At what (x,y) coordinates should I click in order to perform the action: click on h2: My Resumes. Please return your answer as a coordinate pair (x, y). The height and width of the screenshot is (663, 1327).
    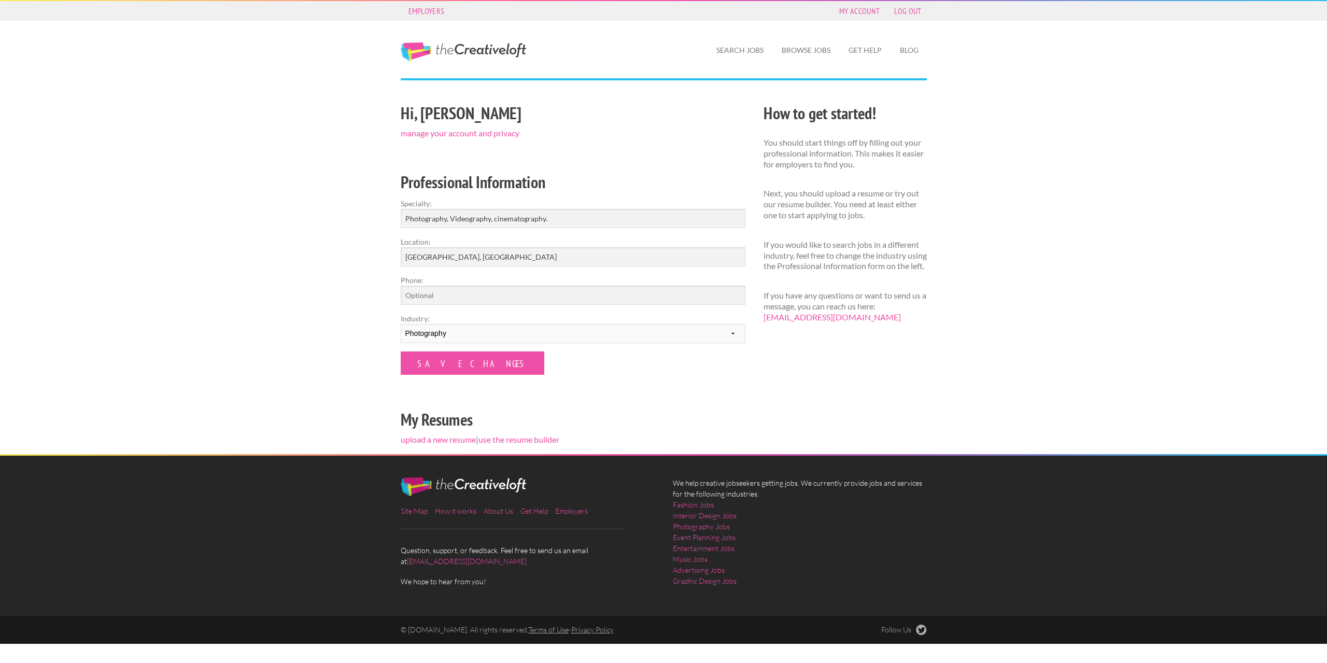
    Looking at the image, I should click on (573, 419).